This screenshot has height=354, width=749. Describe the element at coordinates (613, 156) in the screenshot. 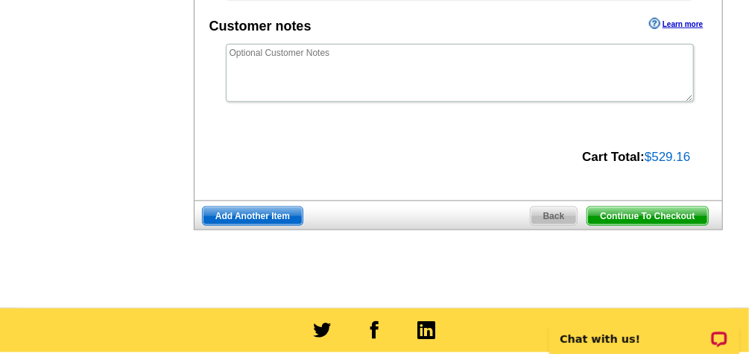

I see `strong: Cart Total:` at that location.